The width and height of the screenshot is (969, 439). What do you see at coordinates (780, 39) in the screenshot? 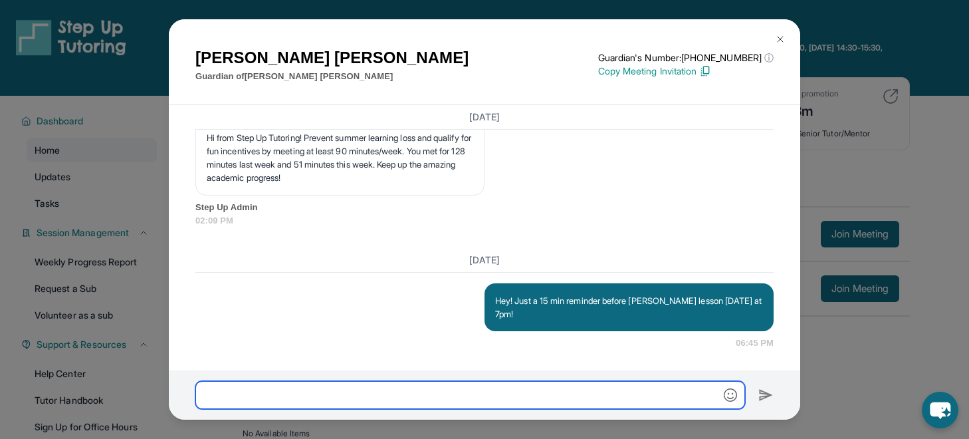
I see `img: Close Icon` at bounding box center [780, 39].